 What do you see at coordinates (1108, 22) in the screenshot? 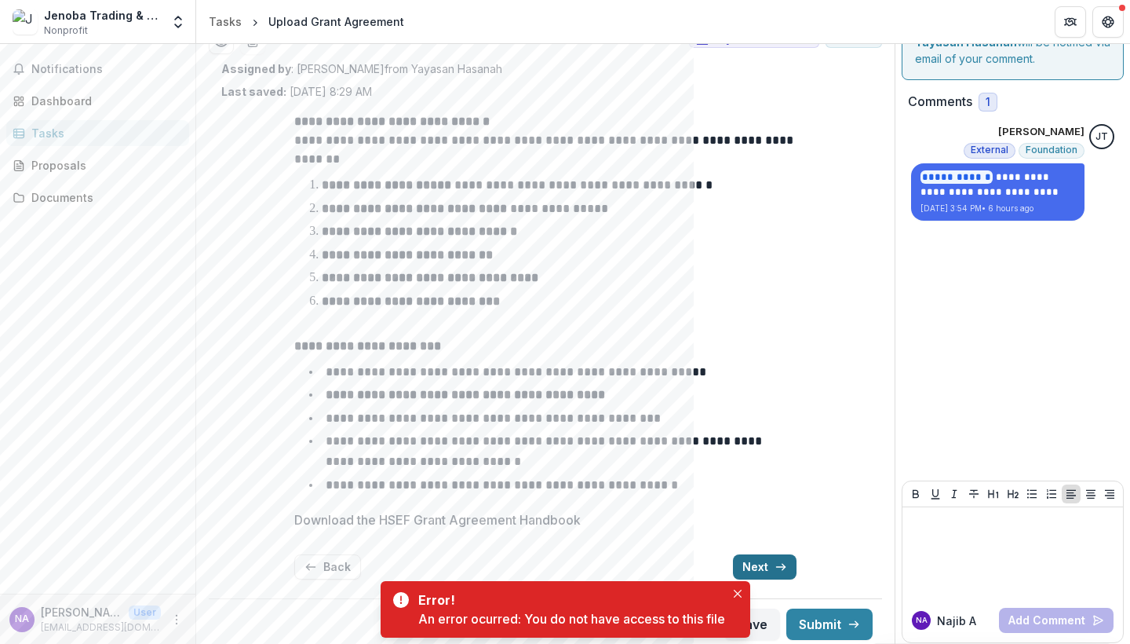
I see `button: Get Help` at bounding box center [1108, 22].